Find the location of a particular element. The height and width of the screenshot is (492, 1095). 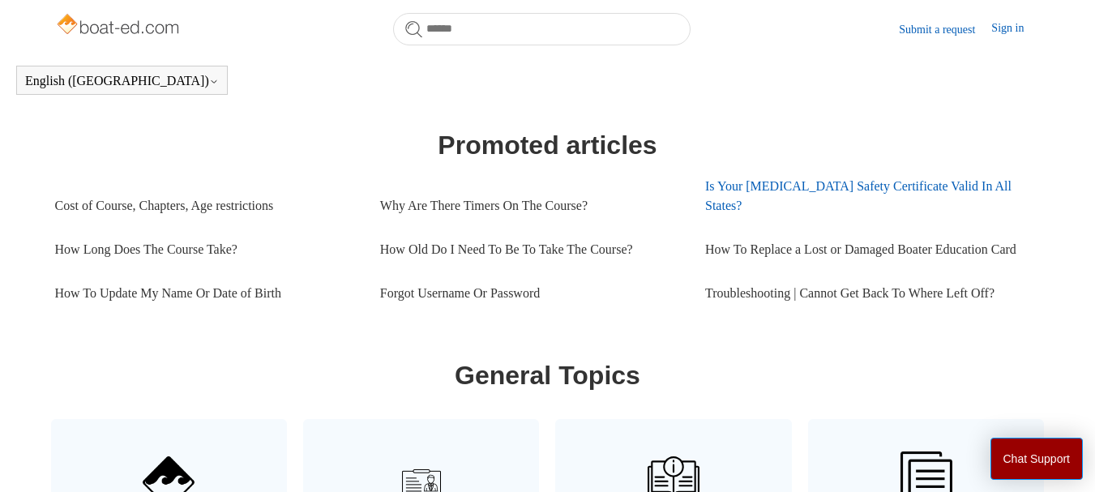

button: Chat Support is located at coordinates (1036, 459).